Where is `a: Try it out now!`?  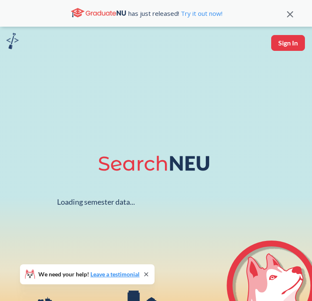
a: Try it out now! is located at coordinates (201, 13).